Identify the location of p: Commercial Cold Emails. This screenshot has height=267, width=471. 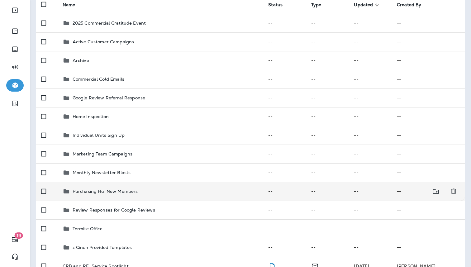
(99, 79).